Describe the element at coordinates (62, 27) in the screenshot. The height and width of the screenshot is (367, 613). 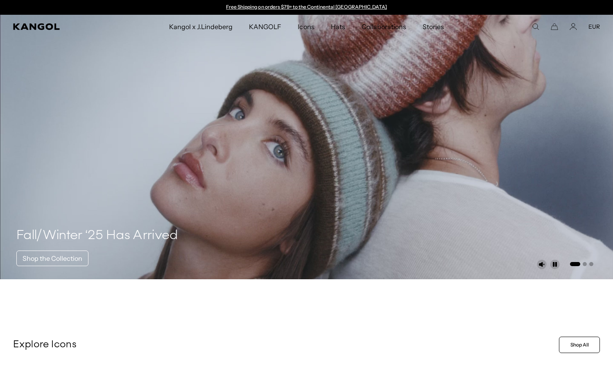
I see `a: Kangol` at that location.